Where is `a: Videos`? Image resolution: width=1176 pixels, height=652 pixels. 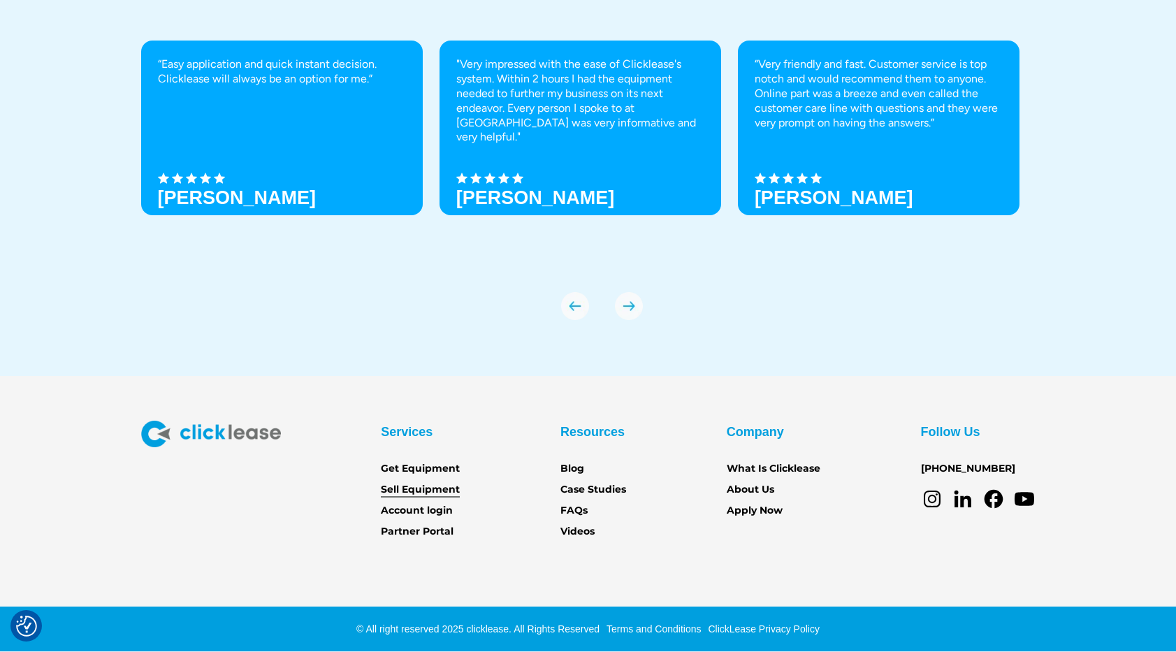
a: Videos is located at coordinates (577, 532).